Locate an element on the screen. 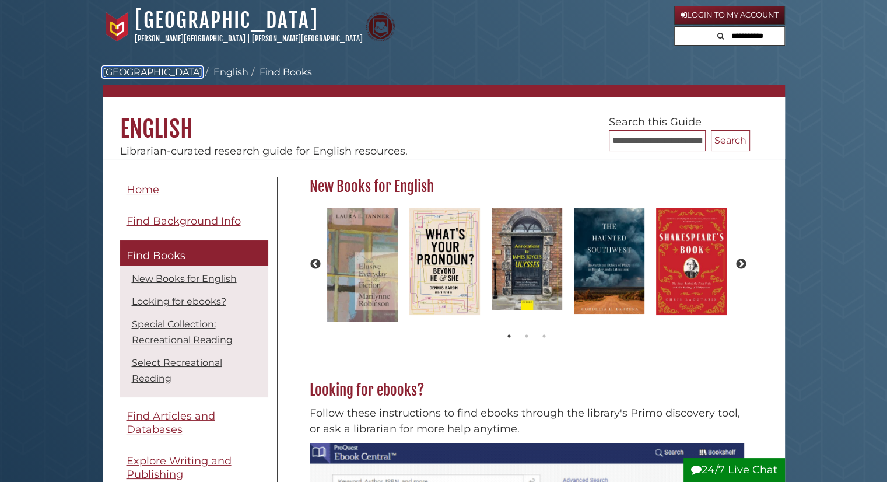  a: New Books for English is located at coordinates (184, 278).